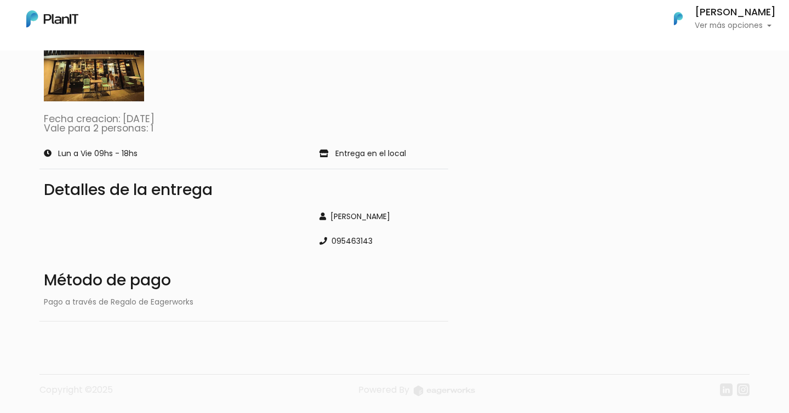 This screenshot has height=413, width=789. I want to click on a: Powered By, so click(417, 394).